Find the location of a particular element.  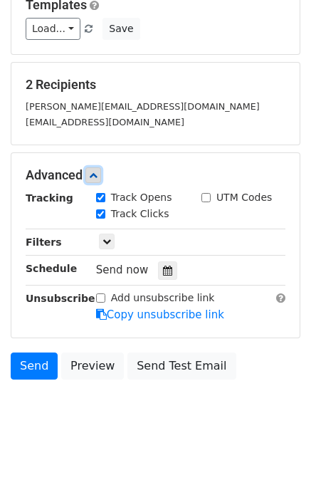

strong: Tracking is located at coordinates (49, 198).